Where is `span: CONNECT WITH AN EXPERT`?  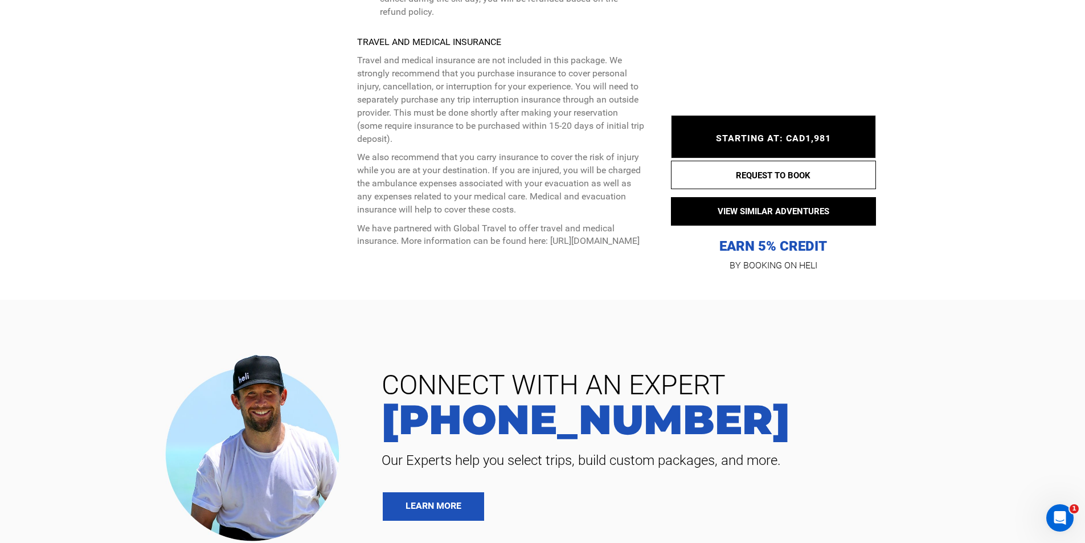
span: CONNECT WITH AN EXPERT is located at coordinates (720, 385).